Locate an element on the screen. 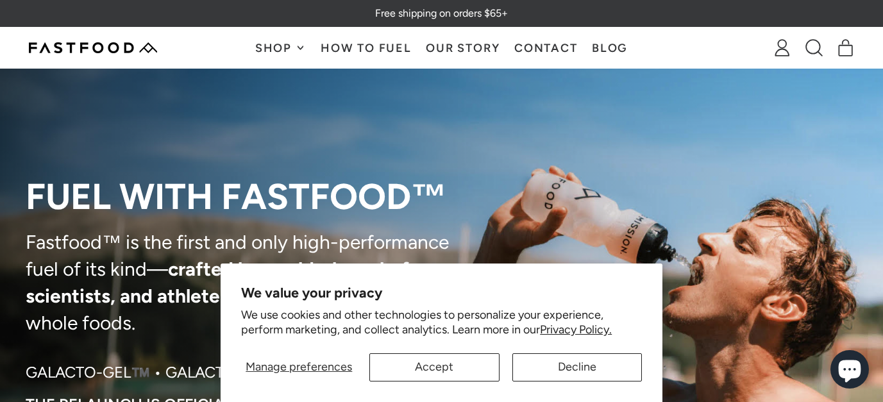 This screenshot has width=883, height=402. a: Fastfood is located at coordinates (93, 47).